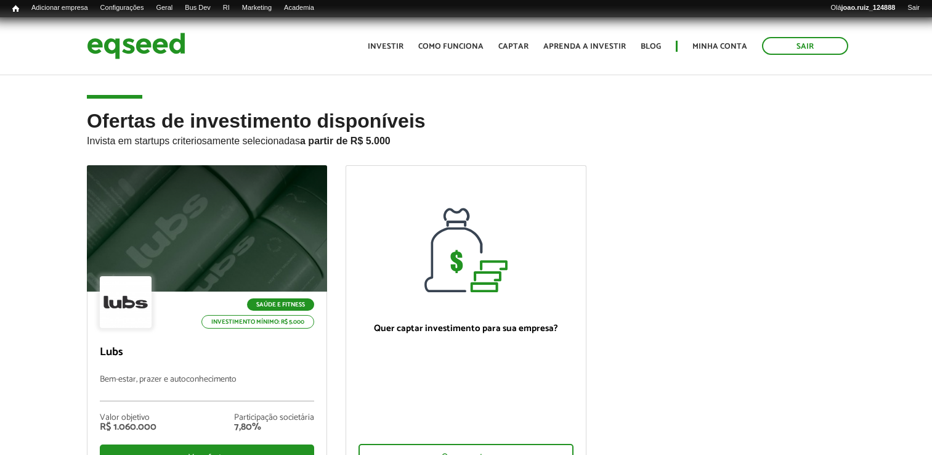 This screenshot has width=932, height=455. Describe the element at coordinates (128, 427) in the screenshot. I see `div: R$ 1.060.000` at that location.